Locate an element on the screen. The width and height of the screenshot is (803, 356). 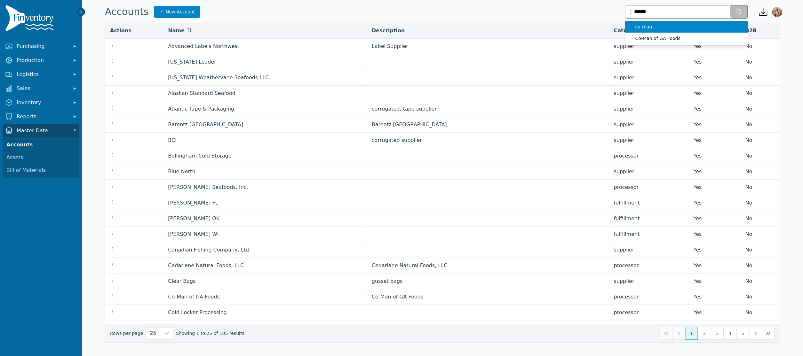
button: Production is located at coordinates (41, 60).